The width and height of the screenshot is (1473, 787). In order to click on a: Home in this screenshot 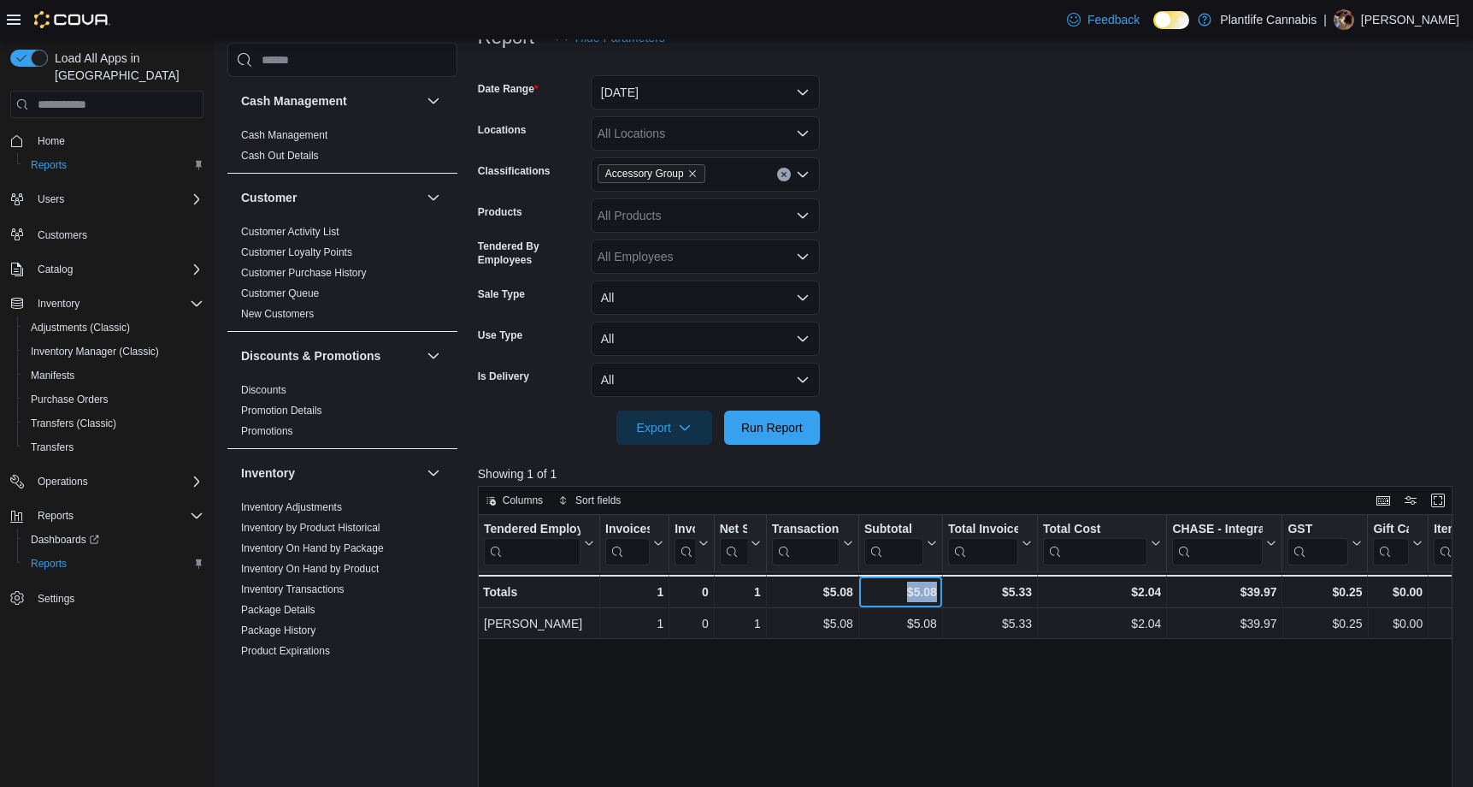, I will do `click(51, 141)`.